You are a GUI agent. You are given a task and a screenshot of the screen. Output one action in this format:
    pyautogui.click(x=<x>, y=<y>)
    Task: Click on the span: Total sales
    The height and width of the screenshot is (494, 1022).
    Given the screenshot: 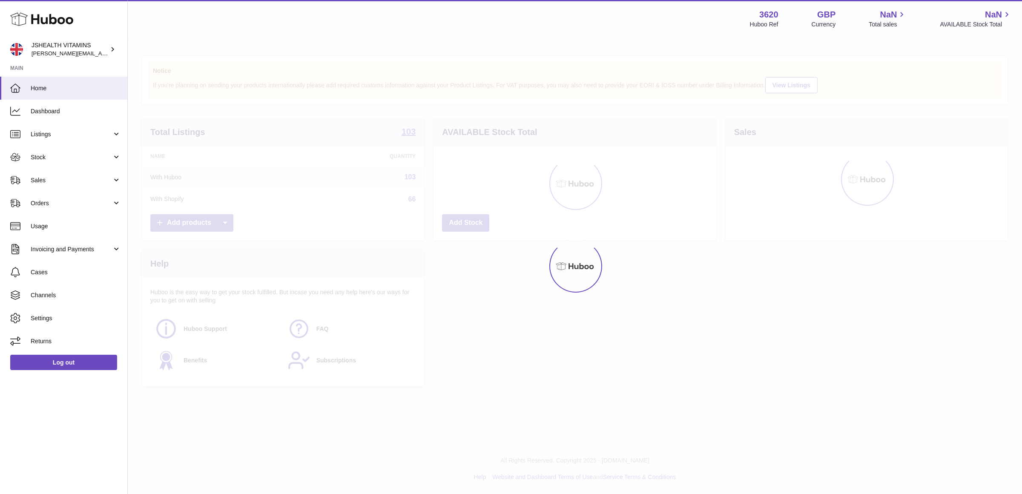 What is the action you would take?
    pyautogui.click(x=887, y=24)
    